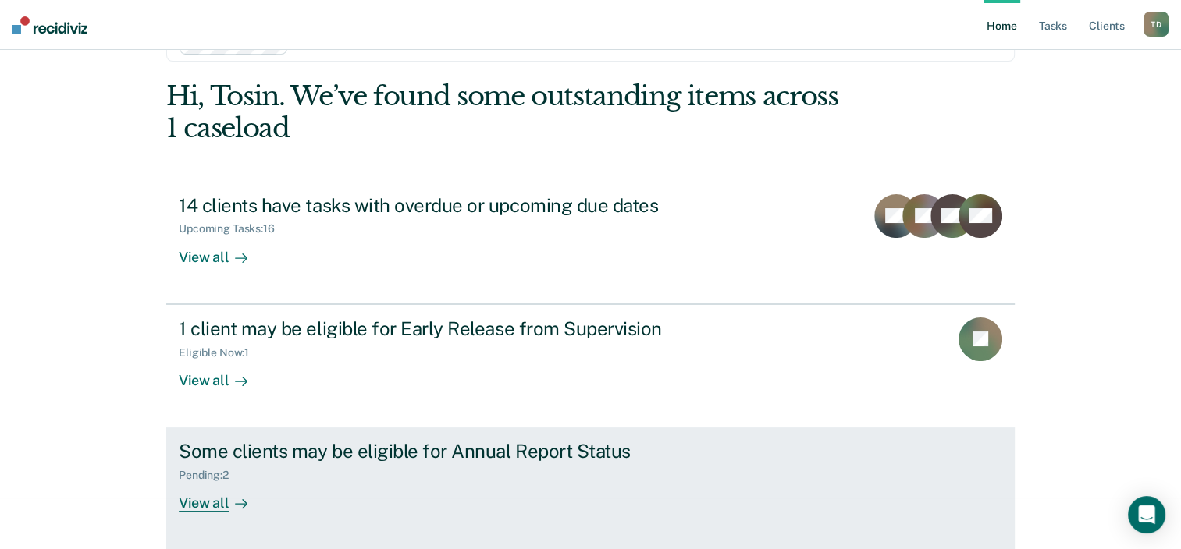  Describe the element at coordinates (233, 229) in the screenshot. I see `div: Upcoming Tasks : 16` at that location.